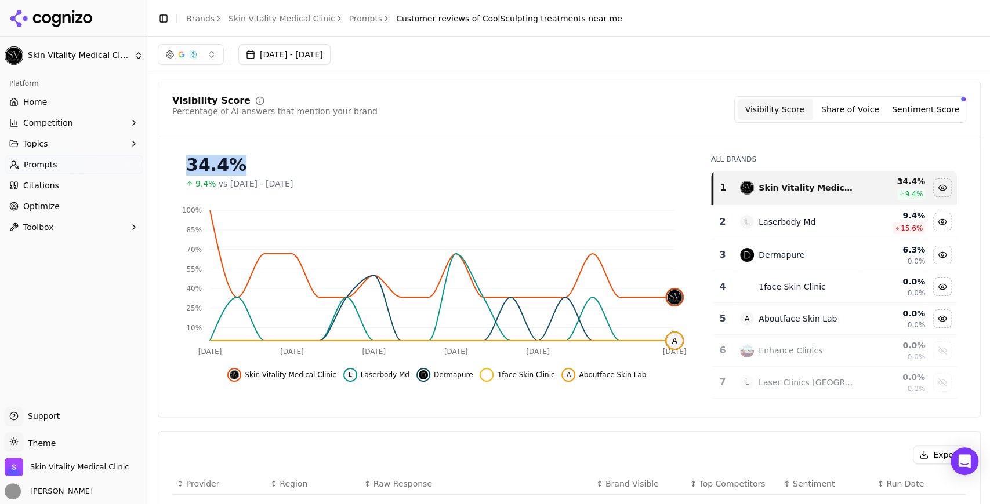 Image resolution: width=990 pixels, height=504 pixels. Describe the element at coordinates (313, 484) in the screenshot. I see `div: ↕Region` at that location.